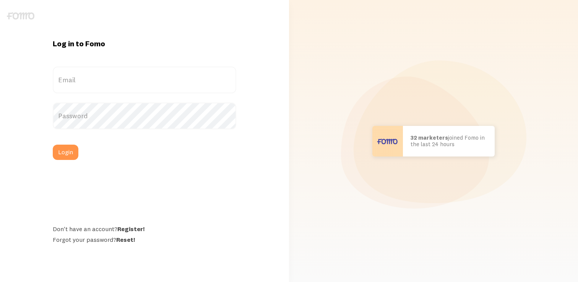  What do you see at coordinates (145, 80) in the screenshot?
I see `label: Email` at bounding box center [145, 80].